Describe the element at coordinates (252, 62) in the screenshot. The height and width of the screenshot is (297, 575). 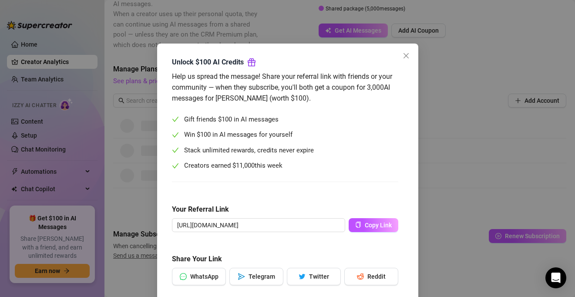
I see `span: gift` at that location.